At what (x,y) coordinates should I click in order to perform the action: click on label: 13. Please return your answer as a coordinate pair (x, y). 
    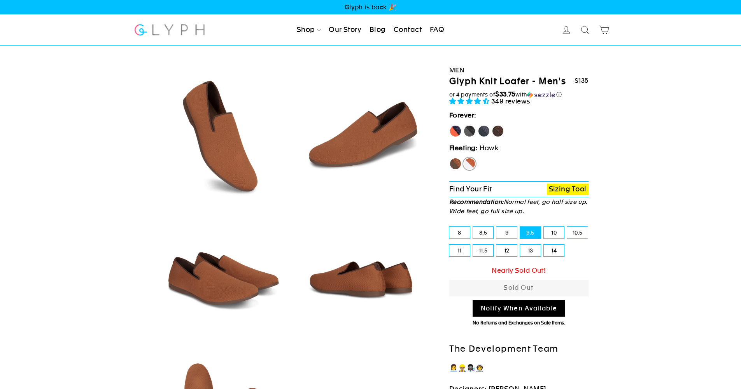
    Looking at the image, I should click on (530, 251).